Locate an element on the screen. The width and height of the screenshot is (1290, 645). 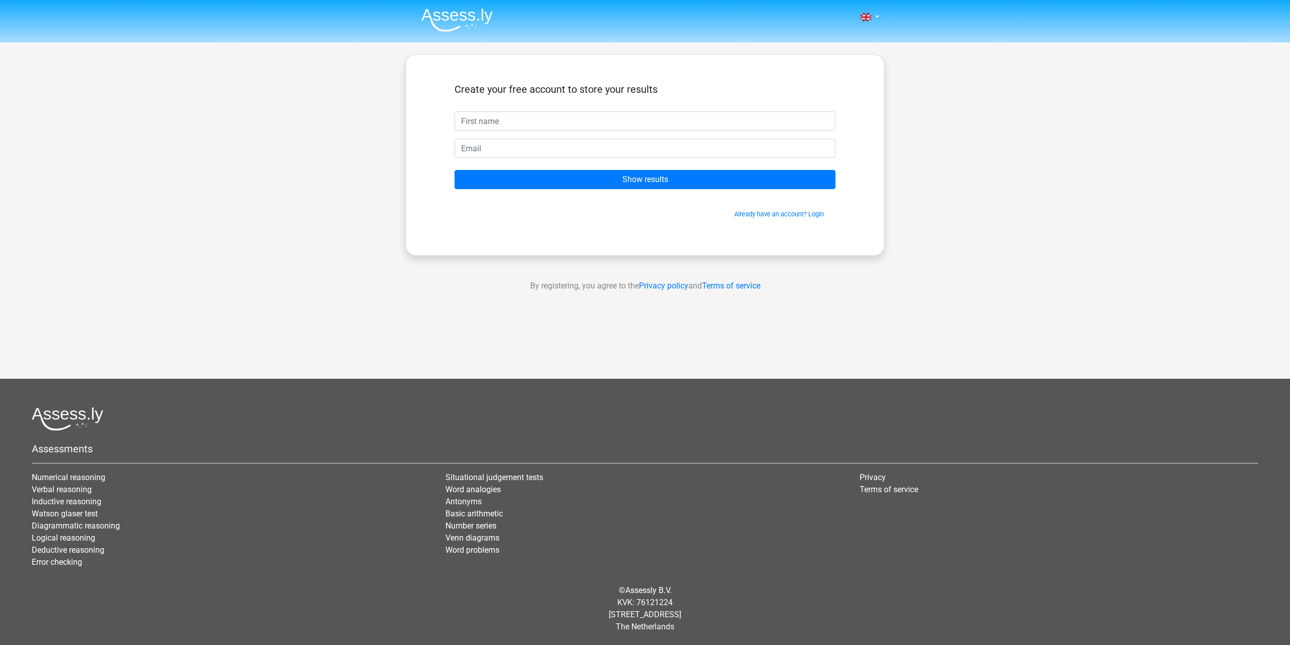
a: Deductive reasoning is located at coordinates (68, 549).